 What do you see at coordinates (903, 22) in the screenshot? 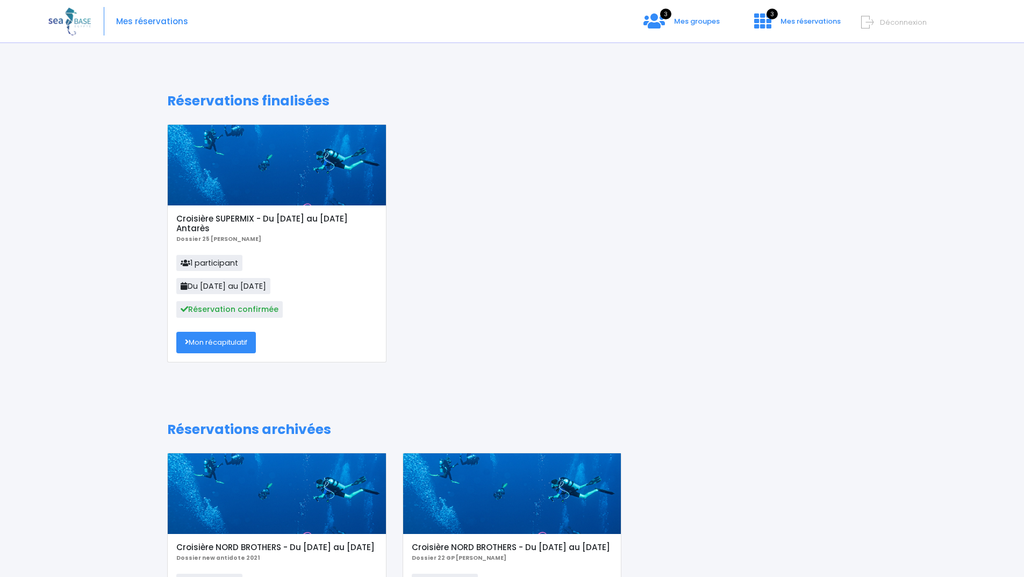
I see `span: Déconnexion` at bounding box center [903, 22].